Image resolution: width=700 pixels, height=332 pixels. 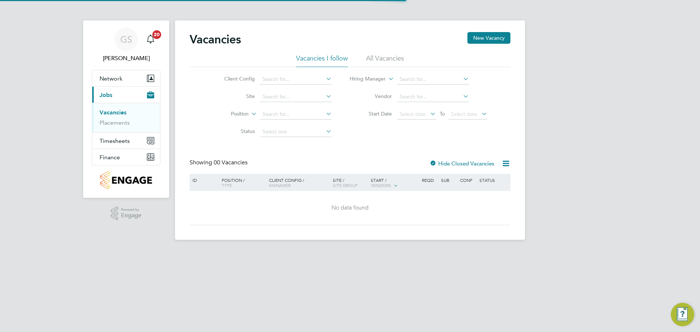 What do you see at coordinates (381, 185) in the screenshot?
I see `span: Vendors` at bounding box center [381, 185].